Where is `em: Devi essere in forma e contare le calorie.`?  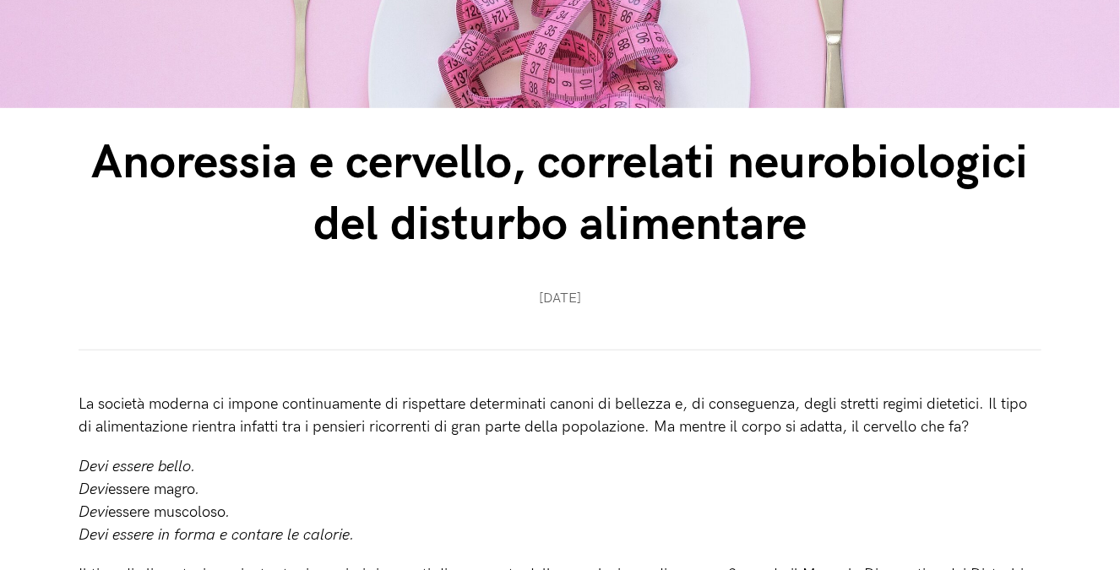
em: Devi essere in forma e contare le calorie. is located at coordinates (216, 535).